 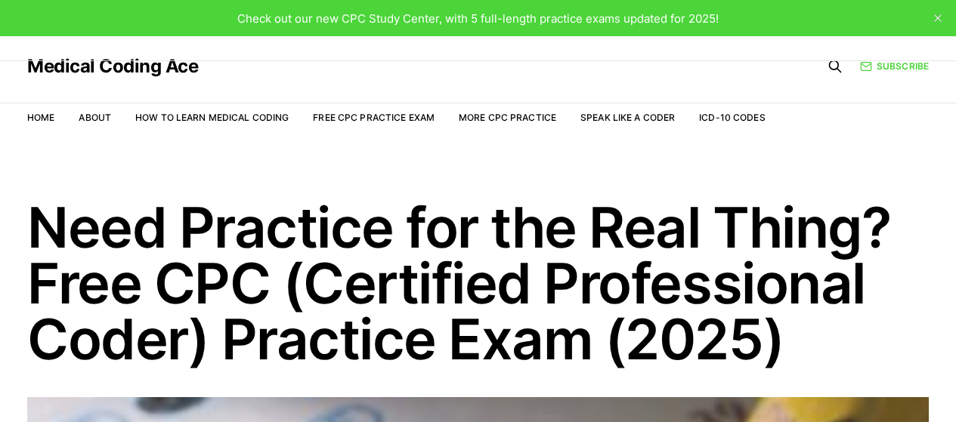 What do you see at coordinates (627, 117) in the screenshot?
I see `a: Speak Like a Coder` at bounding box center [627, 117].